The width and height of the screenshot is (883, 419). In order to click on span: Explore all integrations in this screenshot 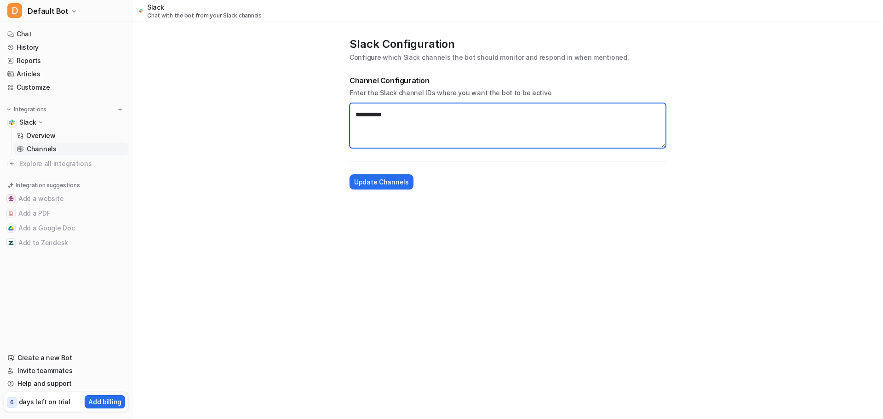, I will do `click(72, 164)`.